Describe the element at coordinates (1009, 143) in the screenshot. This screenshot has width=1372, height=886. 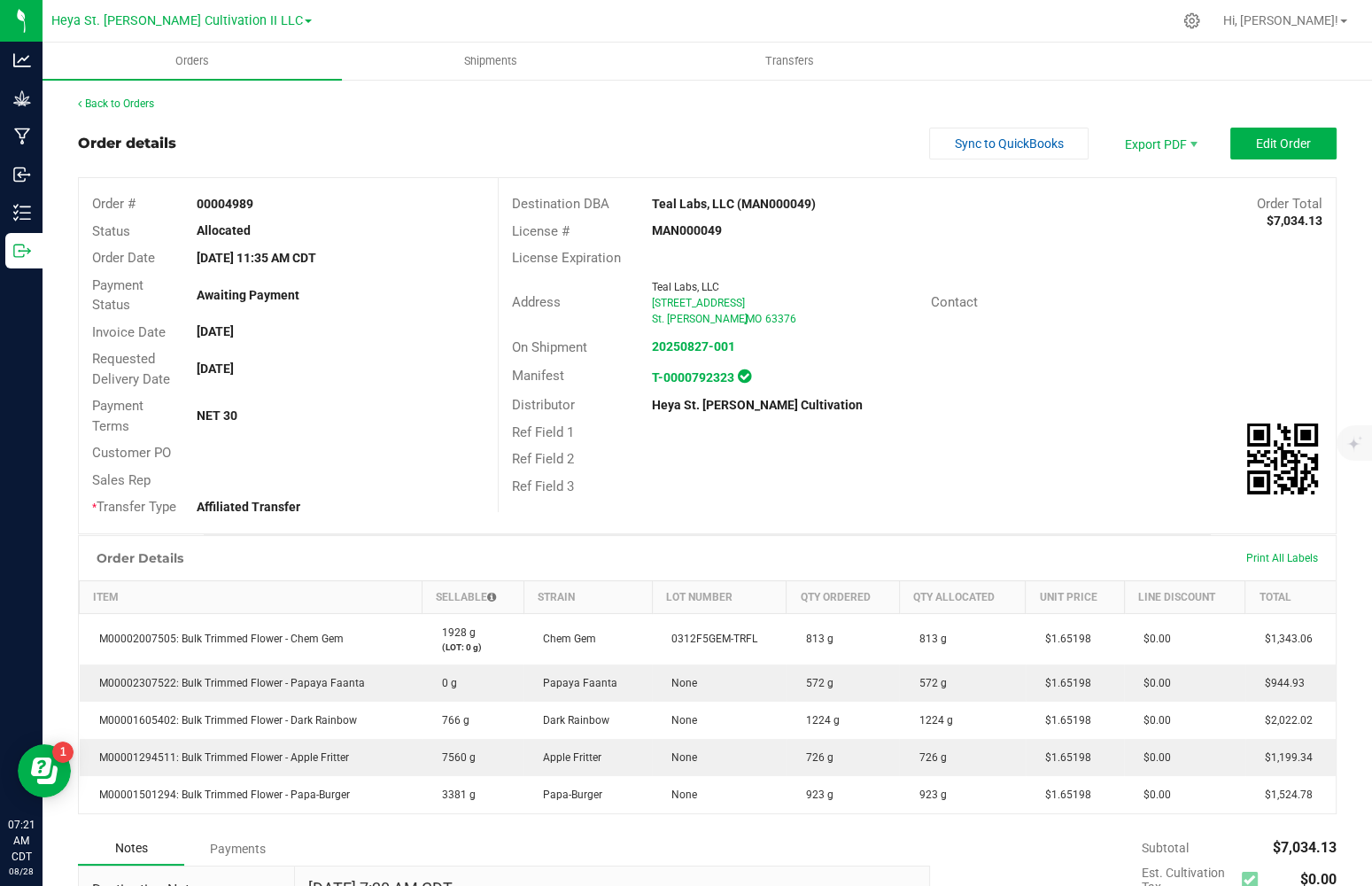
I see `span: Sync to QuickBooks` at that location.